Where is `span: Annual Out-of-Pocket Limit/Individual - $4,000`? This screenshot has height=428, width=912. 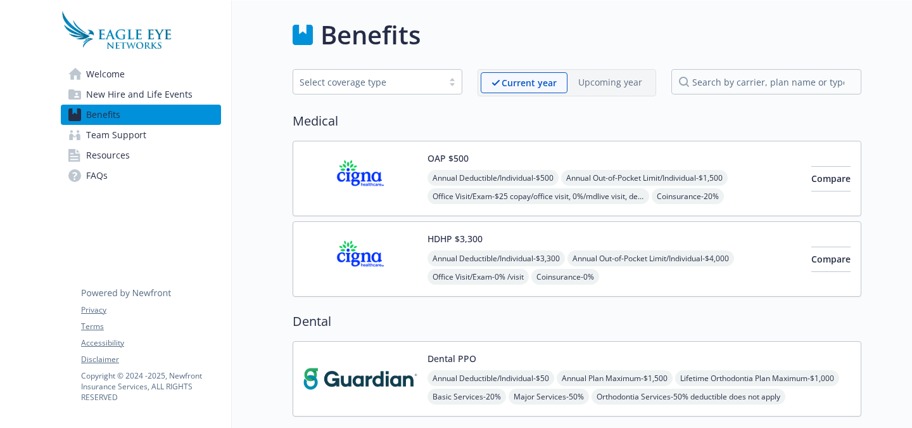
span: Annual Out-of-Pocket Limit/Individual - $4,000 is located at coordinates (651, 258).